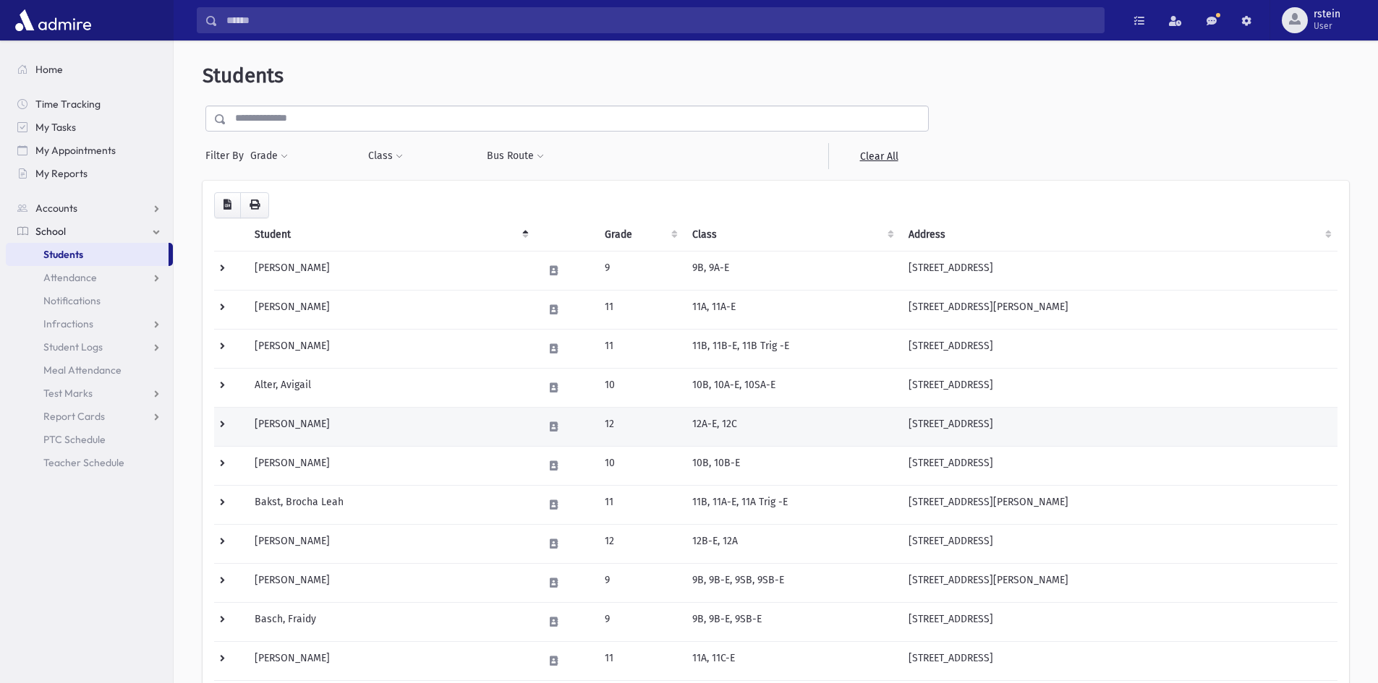  I want to click on td: 12A-E, 12C, so click(791, 427).